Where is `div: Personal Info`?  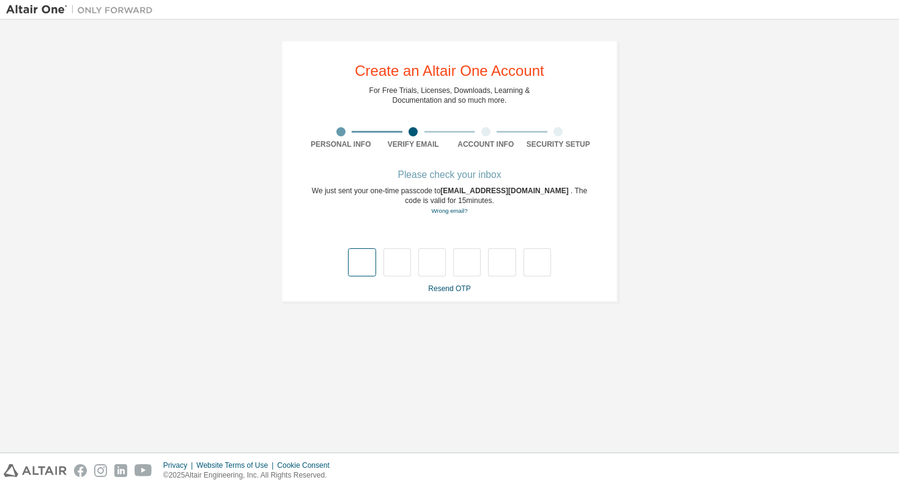
div: Personal Info is located at coordinates (341, 144).